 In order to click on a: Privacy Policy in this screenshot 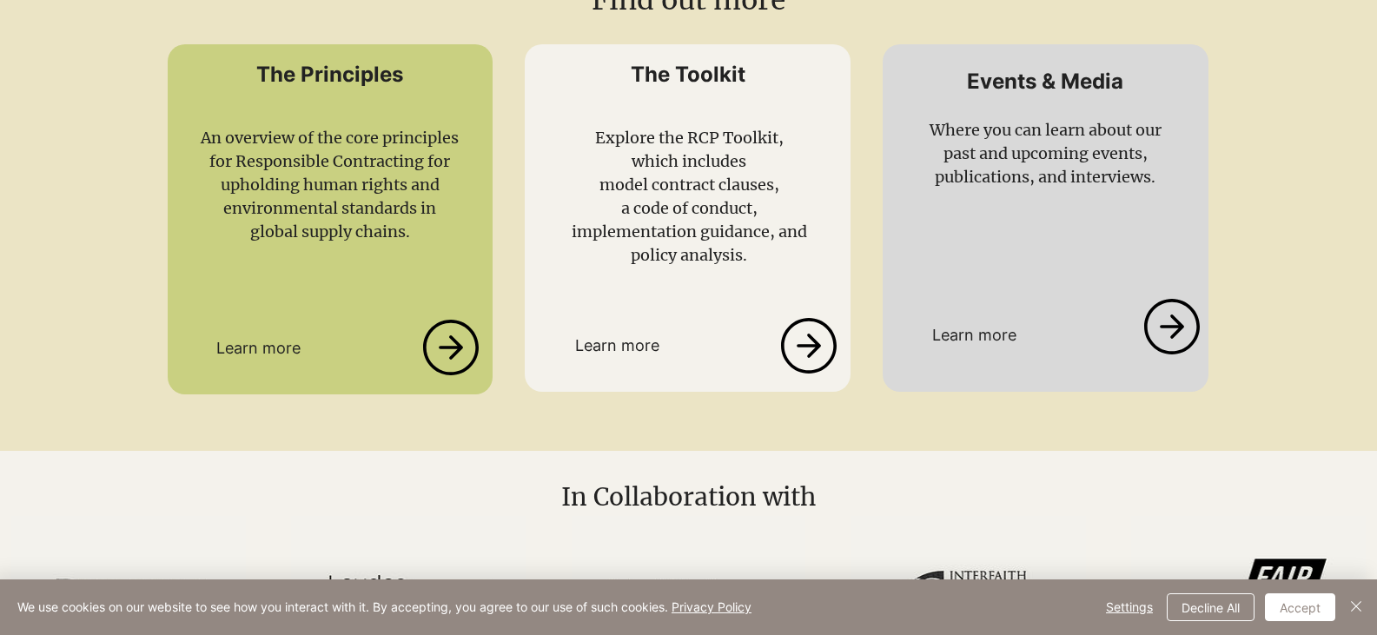, I will do `click(711, 606)`.